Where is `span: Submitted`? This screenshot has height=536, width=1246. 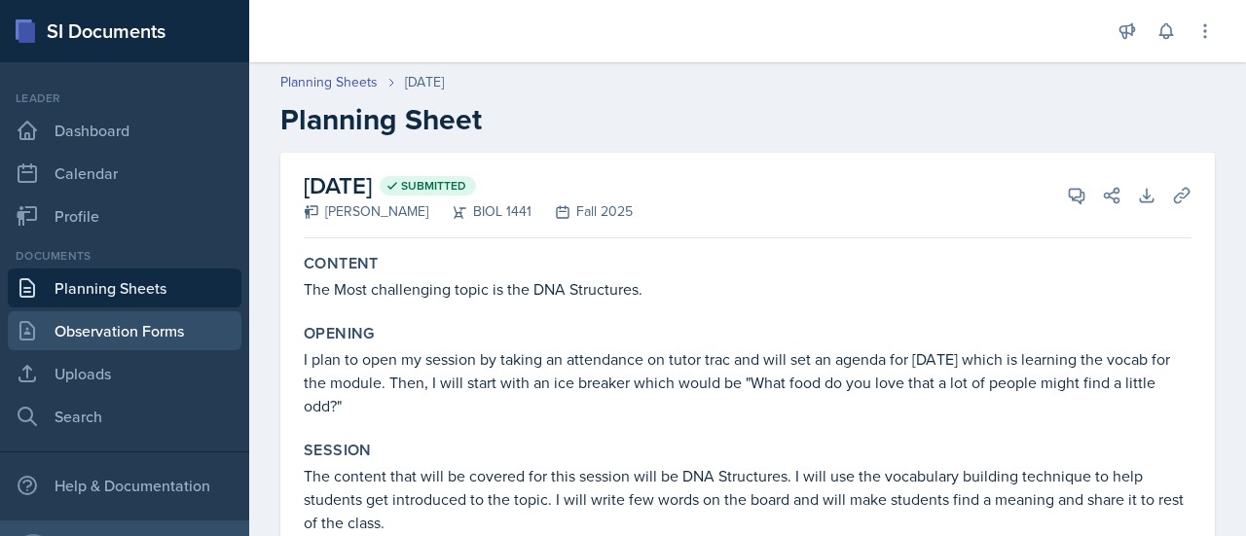
span: Submitted is located at coordinates (433, 186).